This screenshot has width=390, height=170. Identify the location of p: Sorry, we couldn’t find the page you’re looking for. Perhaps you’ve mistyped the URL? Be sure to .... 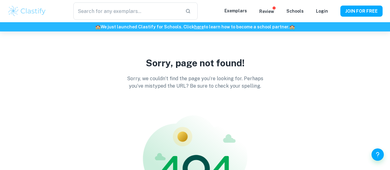
(195, 82).